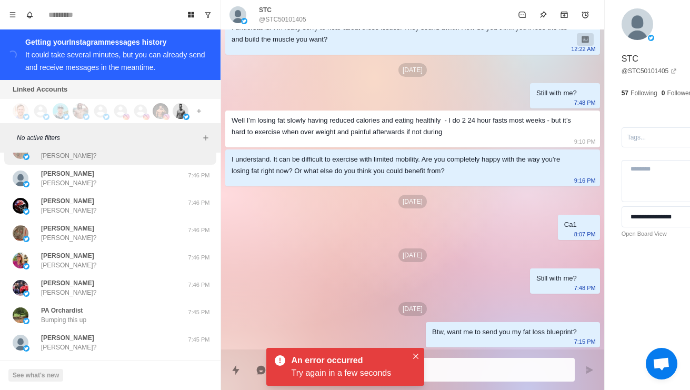 The width and height of the screenshot is (690, 390). Describe the element at coordinates (589, 370) in the screenshot. I see `button: Send message` at that location.